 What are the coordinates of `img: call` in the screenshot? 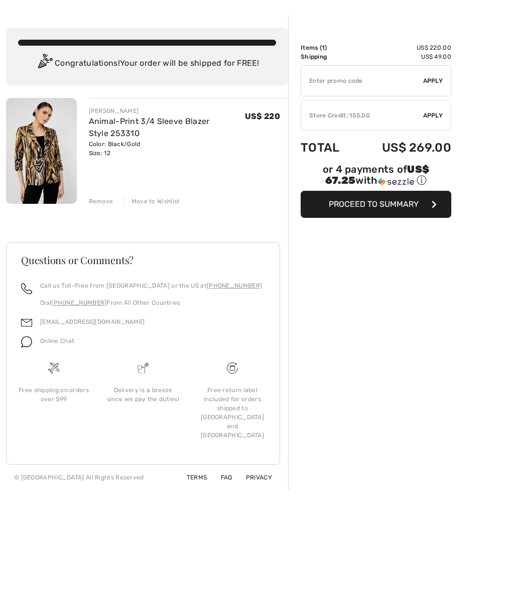 It's located at (27, 289).